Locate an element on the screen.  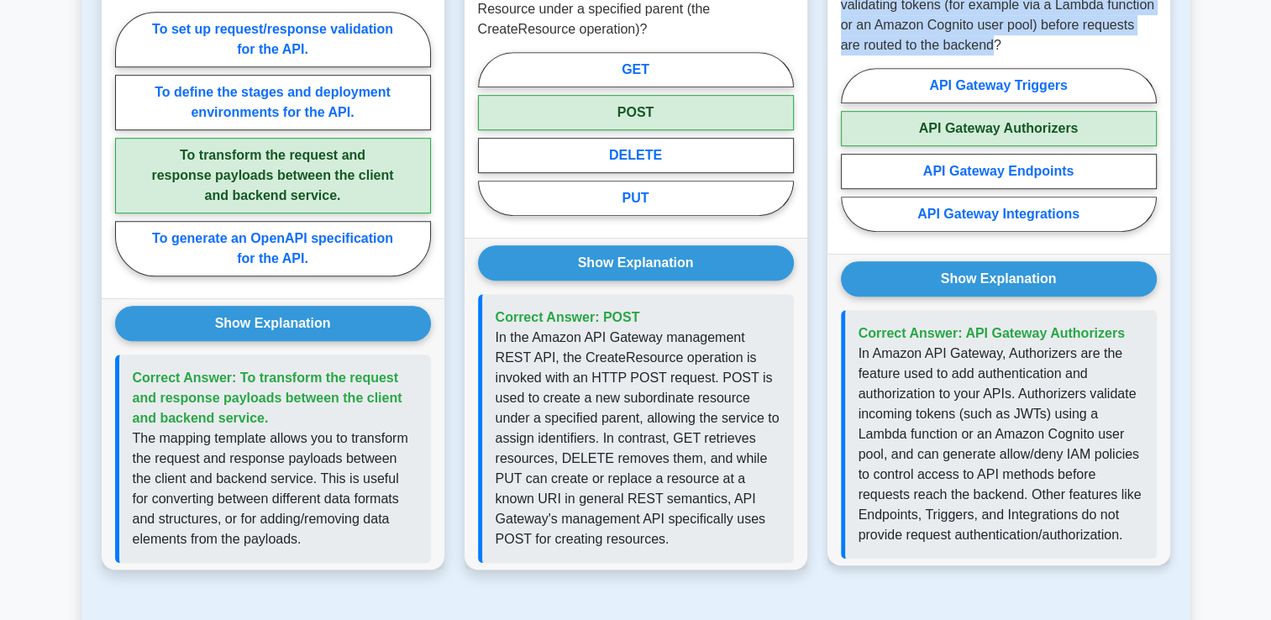
label: PUT is located at coordinates (636, 198).